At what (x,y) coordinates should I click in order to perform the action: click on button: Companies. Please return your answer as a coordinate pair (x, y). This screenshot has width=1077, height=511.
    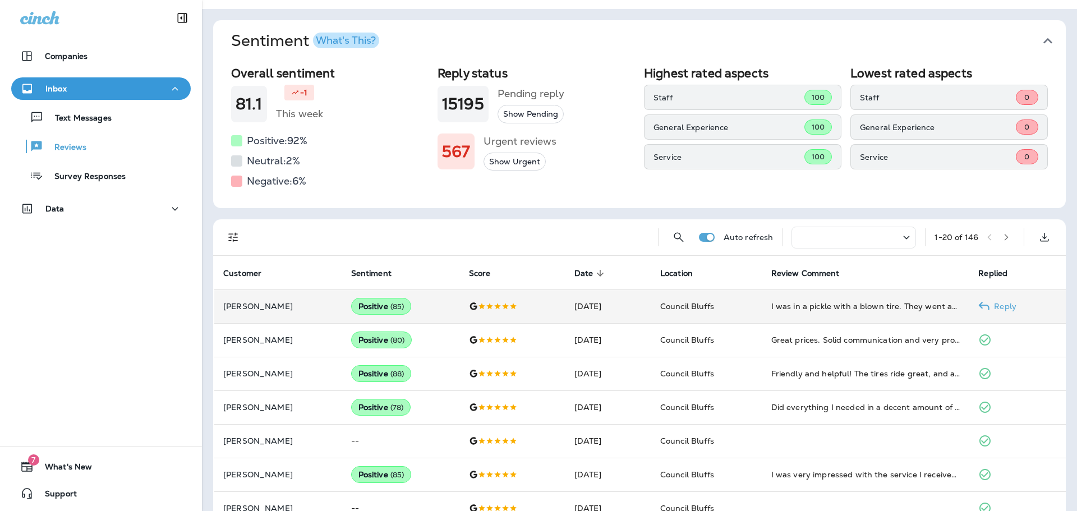
    Looking at the image, I should click on (101, 56).